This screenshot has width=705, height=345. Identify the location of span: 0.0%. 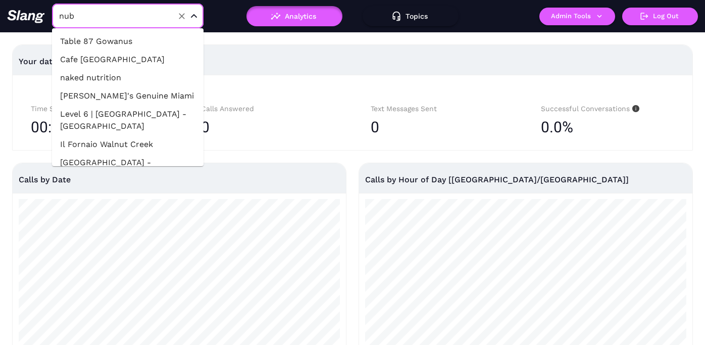
(557, 127).